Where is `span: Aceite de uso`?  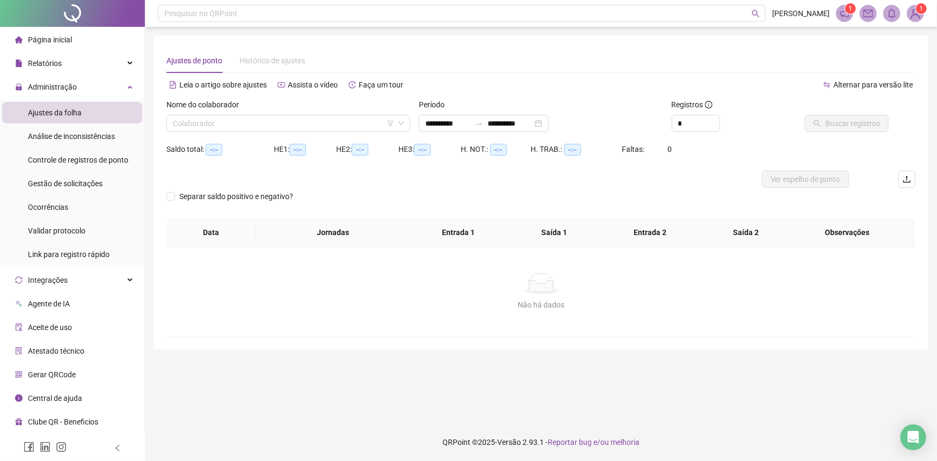
span: Aceite de uso is located at coordinates (50, 328).